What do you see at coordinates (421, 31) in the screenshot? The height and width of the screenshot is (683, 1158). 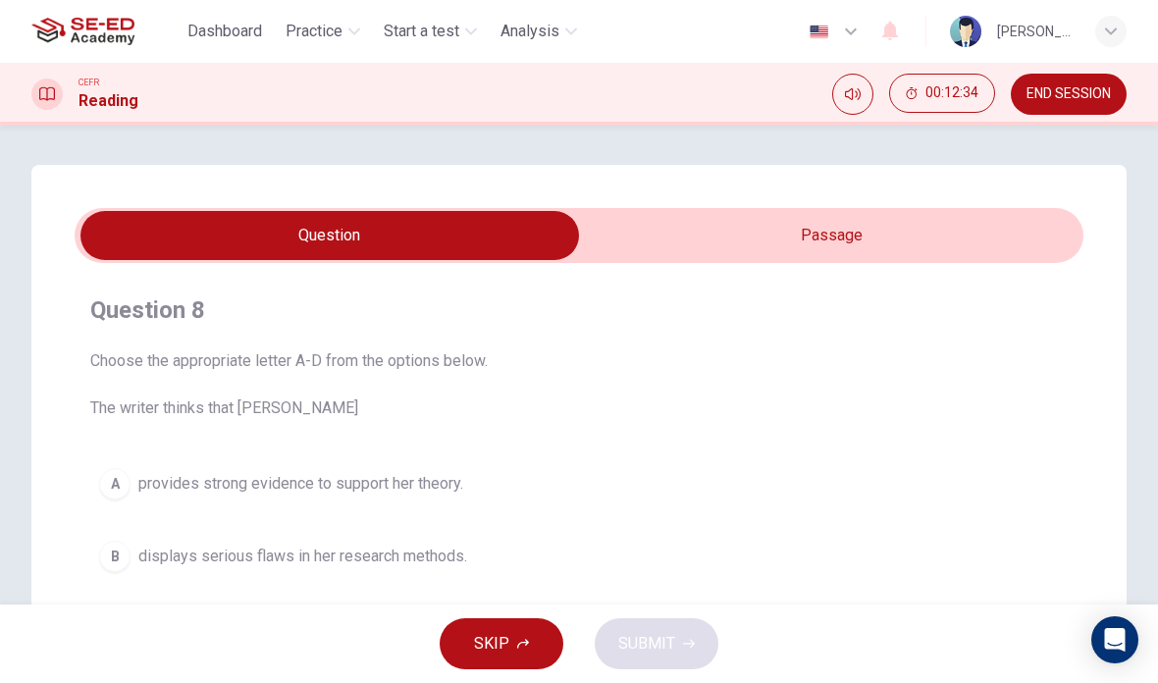 I see `span: Start a test` at bounding box center [421, 31].